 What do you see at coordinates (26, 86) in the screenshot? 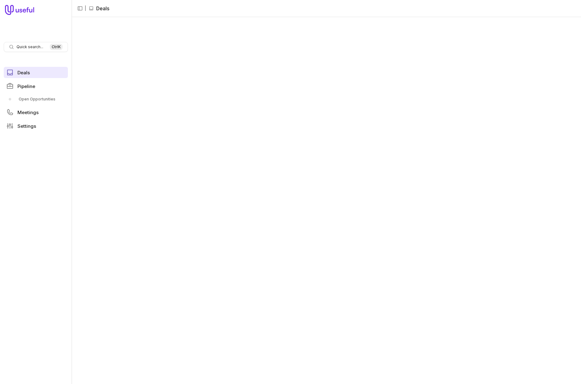
I see `span: Pipeline` at bounding box center [26, 86].